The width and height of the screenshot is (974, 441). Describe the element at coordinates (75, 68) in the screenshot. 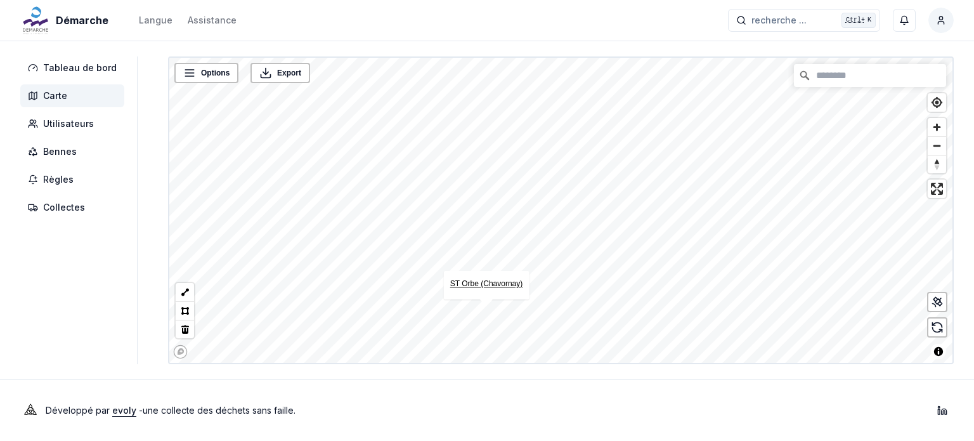

I see `a: Tableau de bord` at that location.